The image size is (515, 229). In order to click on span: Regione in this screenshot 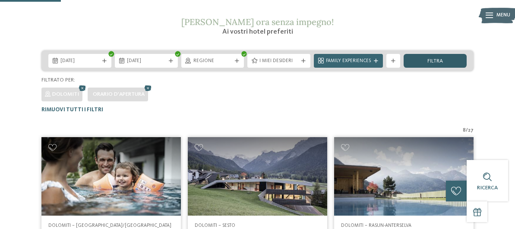, I will do `click(213, 61)`.